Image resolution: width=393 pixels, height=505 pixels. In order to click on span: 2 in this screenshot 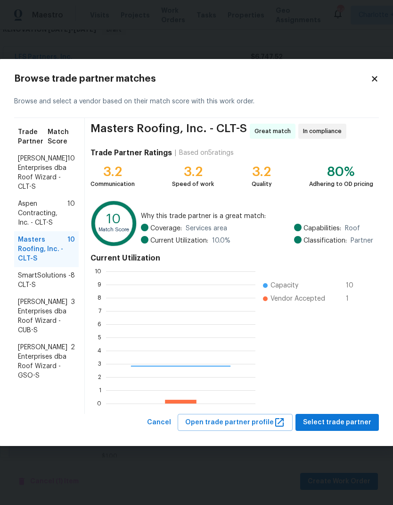, I will do `click(73, 361)`.